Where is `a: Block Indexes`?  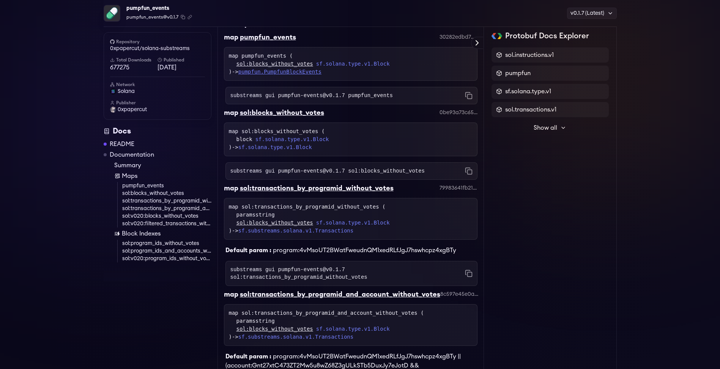
a: Block Indexes is located at coordinates (163, 234).